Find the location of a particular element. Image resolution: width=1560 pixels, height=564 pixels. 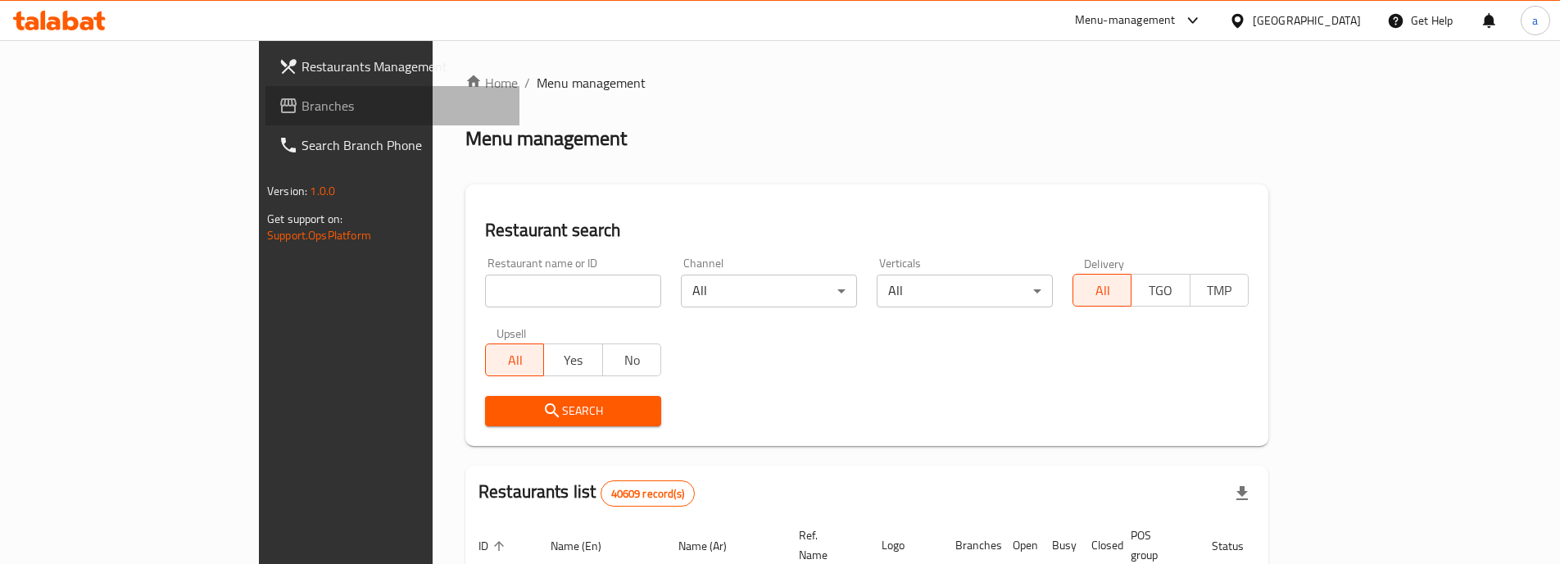

span: Yes is located at coordinates (573, 360).